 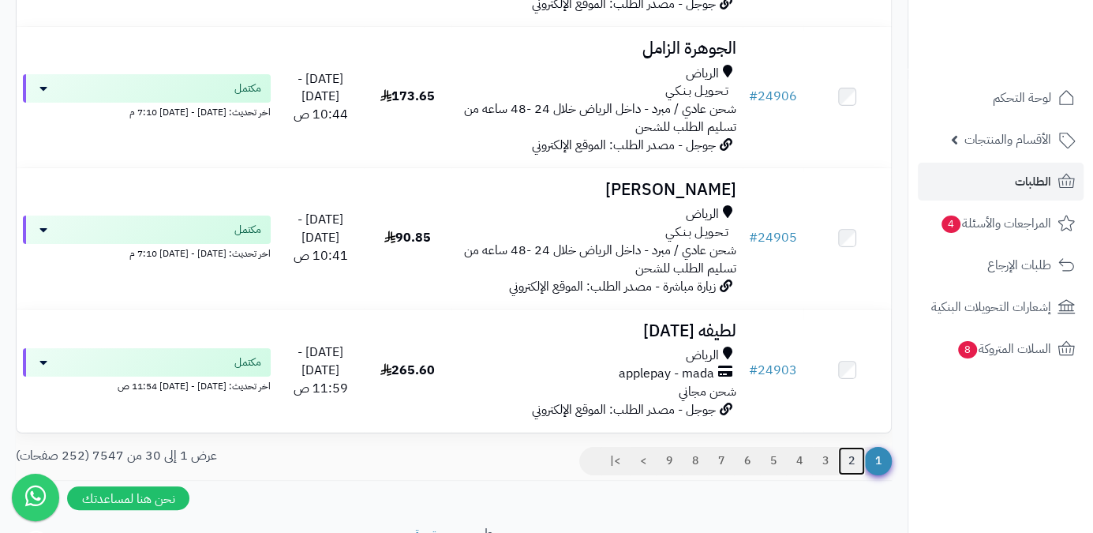 What do you see at coordinates (773, 96) in the screenshot?
I see `a: #24906` at bounding box center [773, 96].